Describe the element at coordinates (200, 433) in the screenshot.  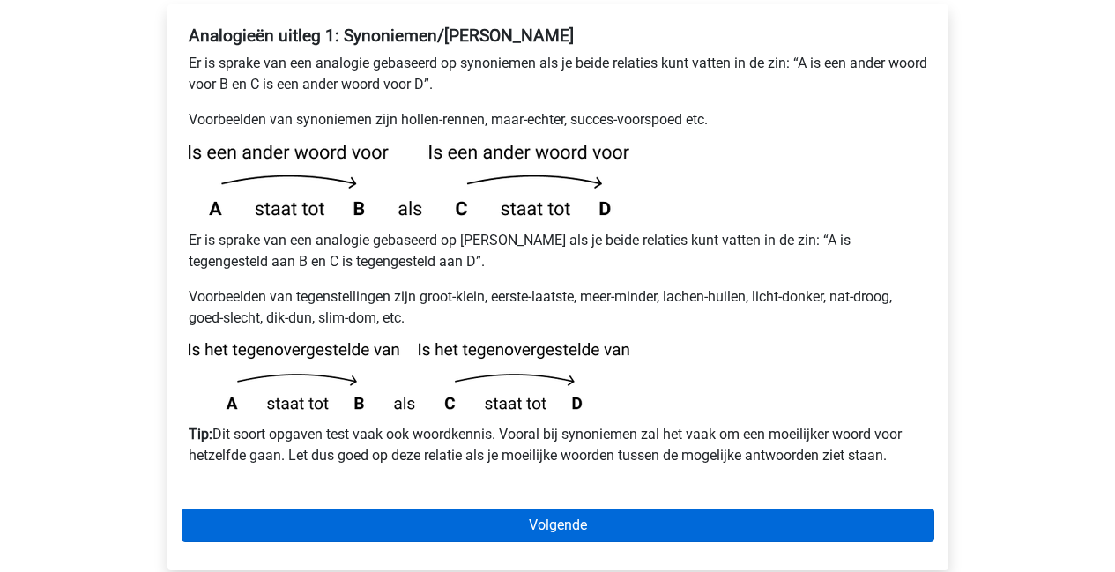
I see `b: Tip:` at that location.